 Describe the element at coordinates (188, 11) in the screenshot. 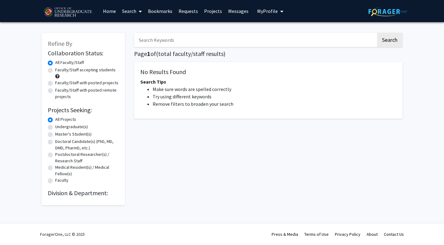

I see `a: Requests` at that location.